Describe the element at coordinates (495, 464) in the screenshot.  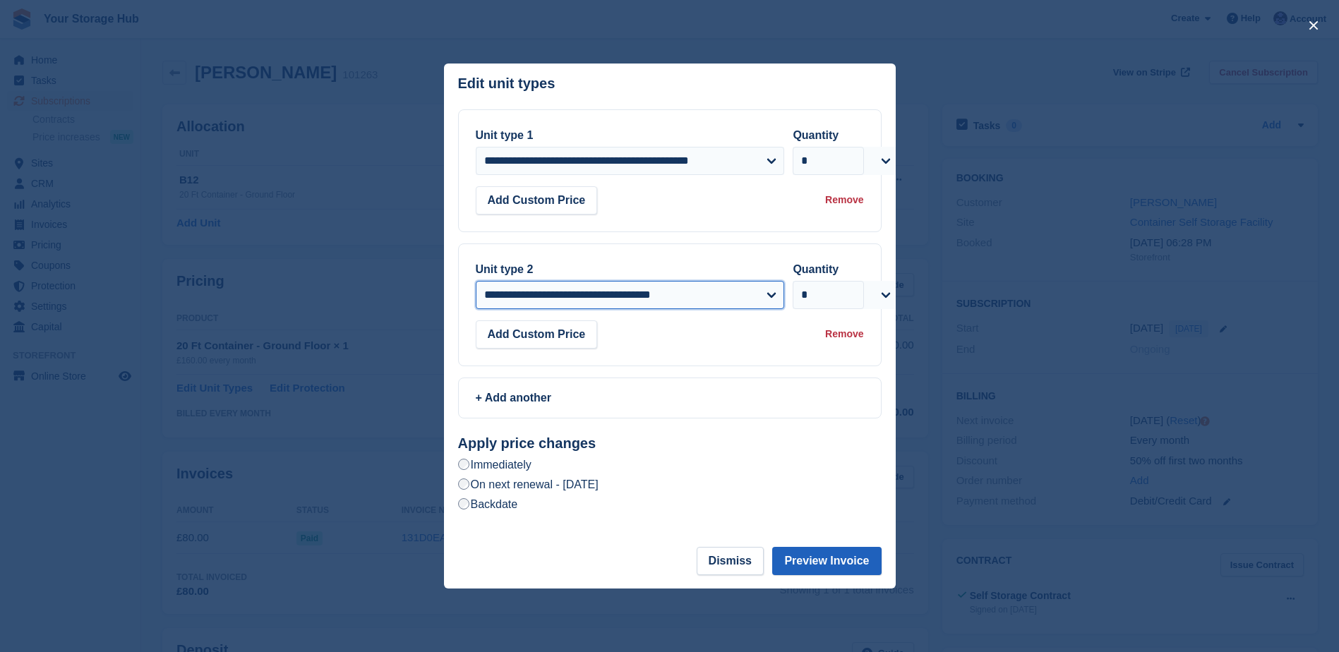
I see `label: Immediately` at that location.